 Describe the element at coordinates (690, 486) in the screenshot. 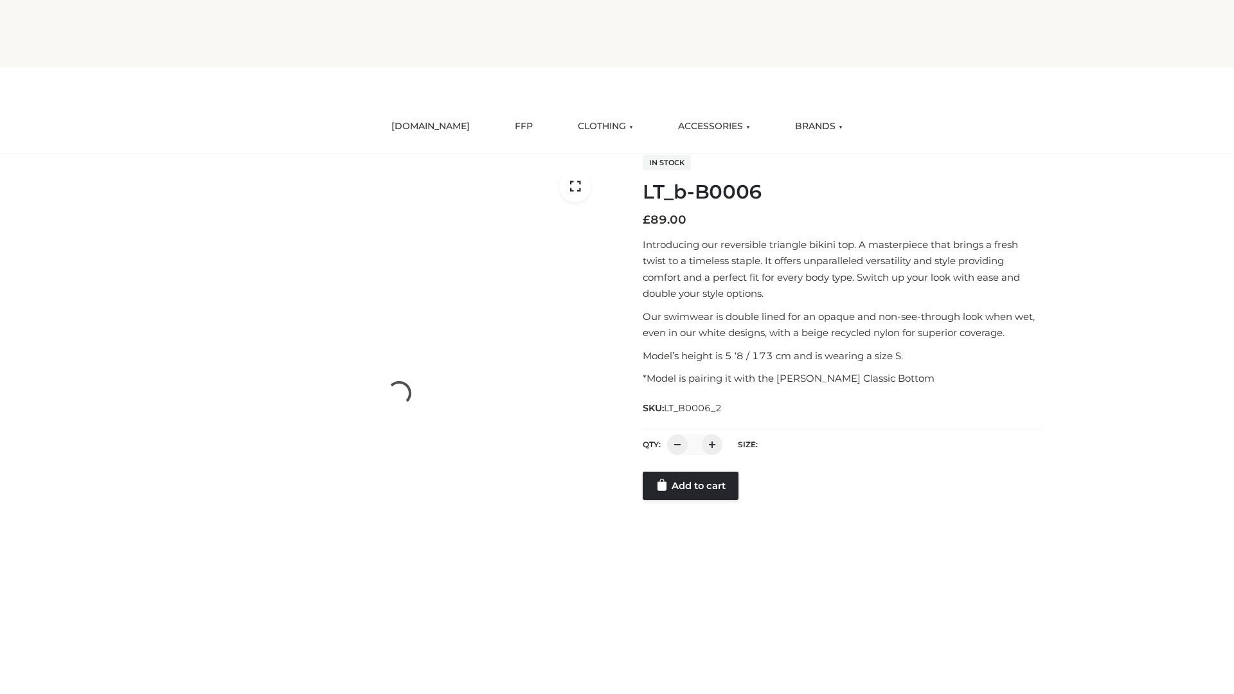

I see `a: Add to cart` at that location.